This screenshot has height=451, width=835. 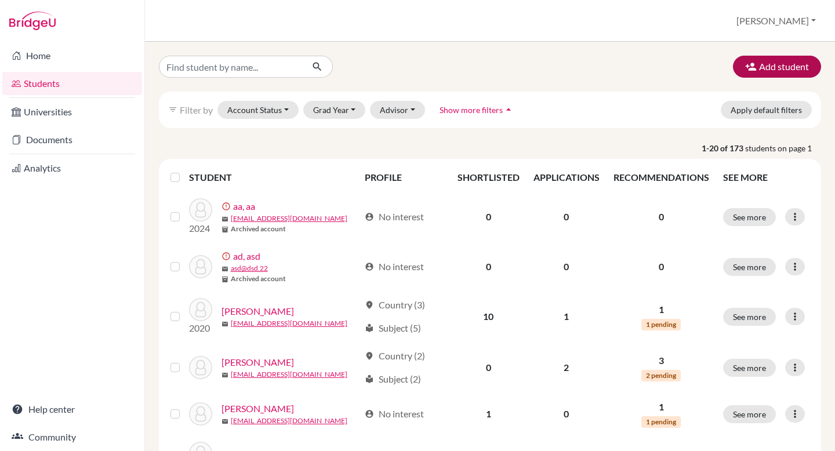 I want to click on button: Advisor, so click(x=397, y=110).